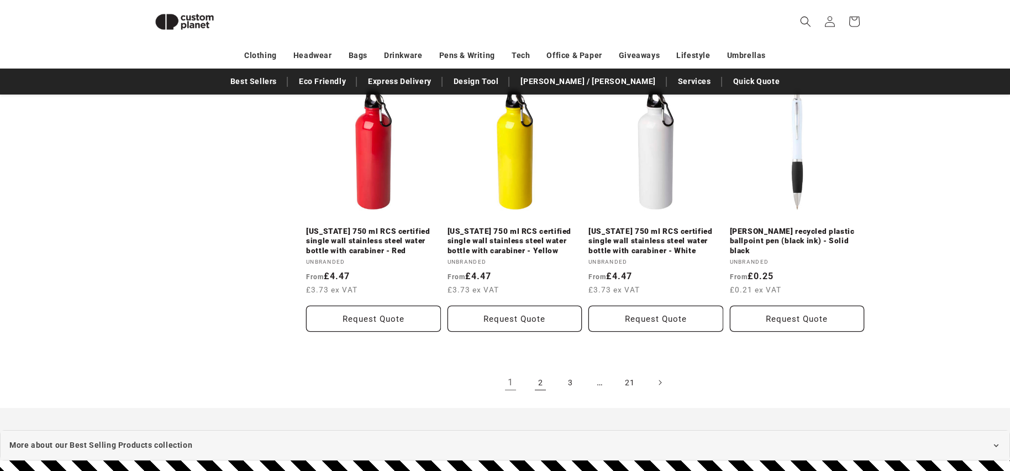 This screenshot has height=471, width=1010. I want to click on a: Bags, so click(358, 55).